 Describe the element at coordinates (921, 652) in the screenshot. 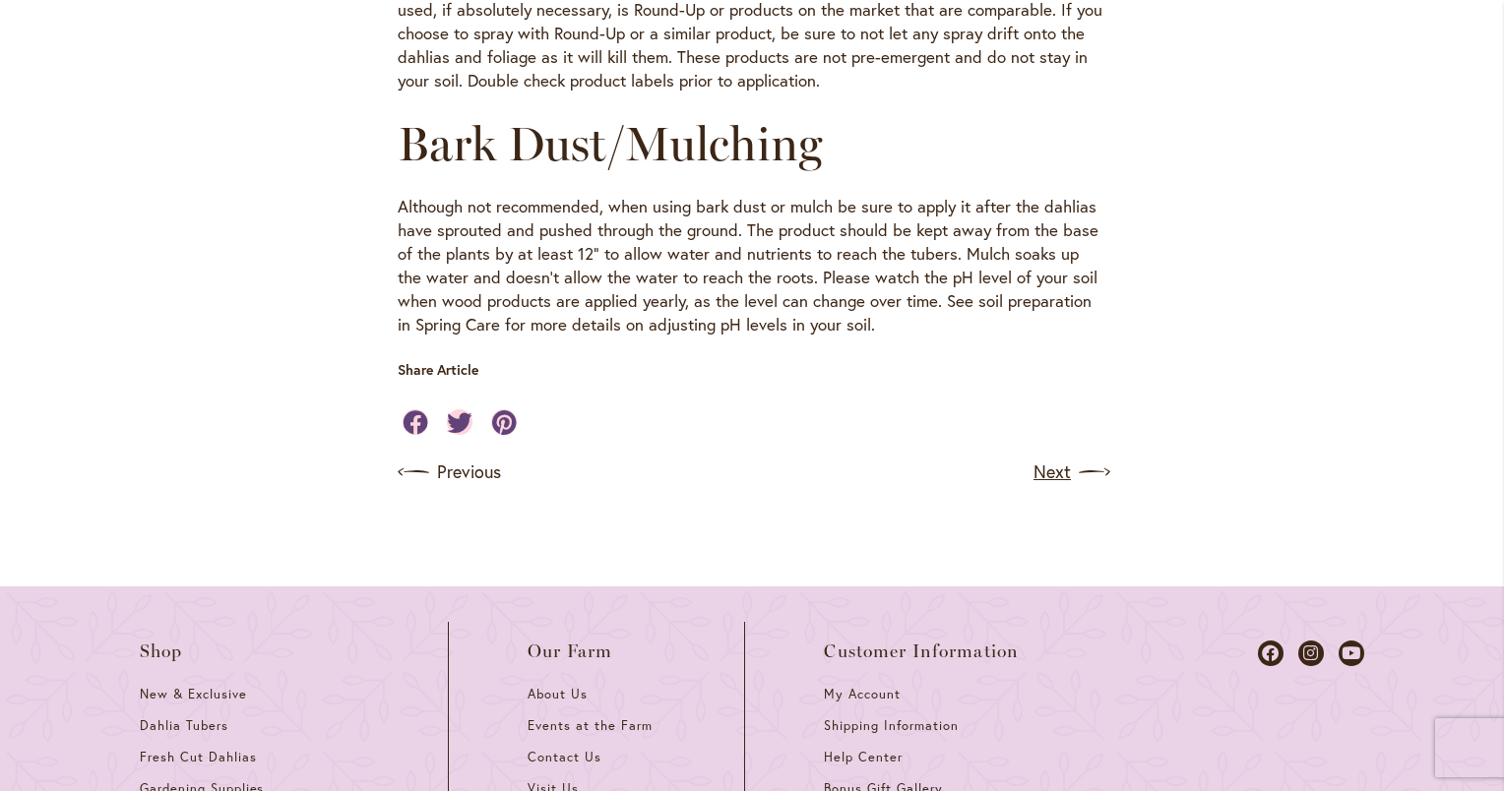

I see `span: Customer Information` at that location.